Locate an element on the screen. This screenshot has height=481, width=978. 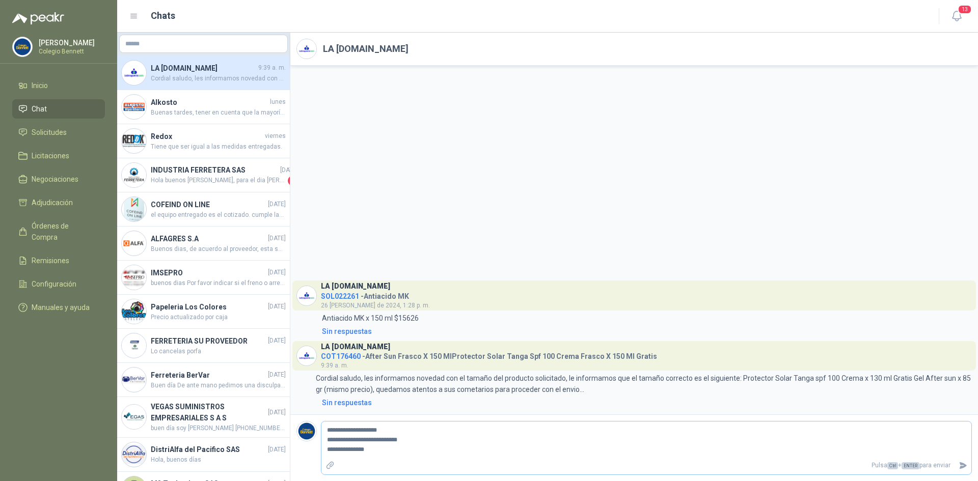
h4: INDUSTRIA FERRETERA SAS is located at coordinates (214, 170).